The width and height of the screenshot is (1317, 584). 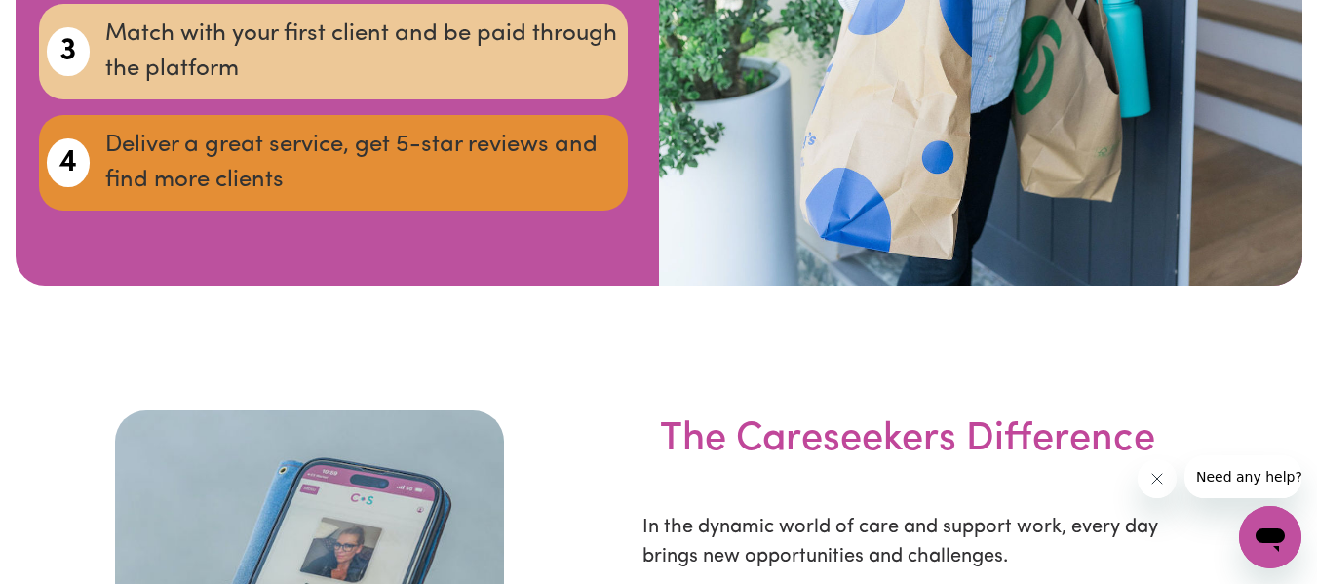 What do you see at coordinates (907, 463) in the screenshot?
I see `h3: The Careseekers Difference` at bounding box center [907, 463].